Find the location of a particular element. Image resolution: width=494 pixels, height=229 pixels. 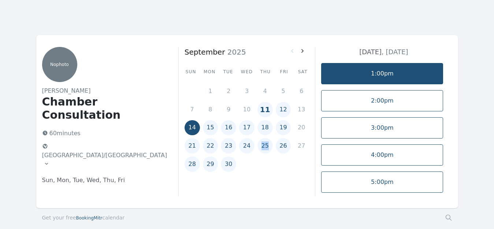

button: 23 is located at coordinates (229, 146).